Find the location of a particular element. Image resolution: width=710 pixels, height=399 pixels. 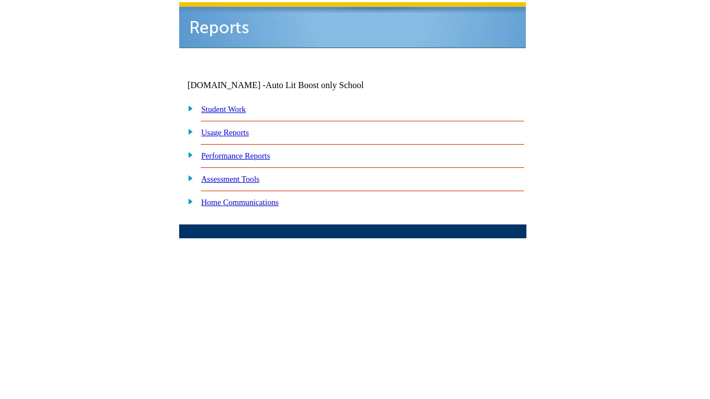

img: header is located at coordinates (352, 25).